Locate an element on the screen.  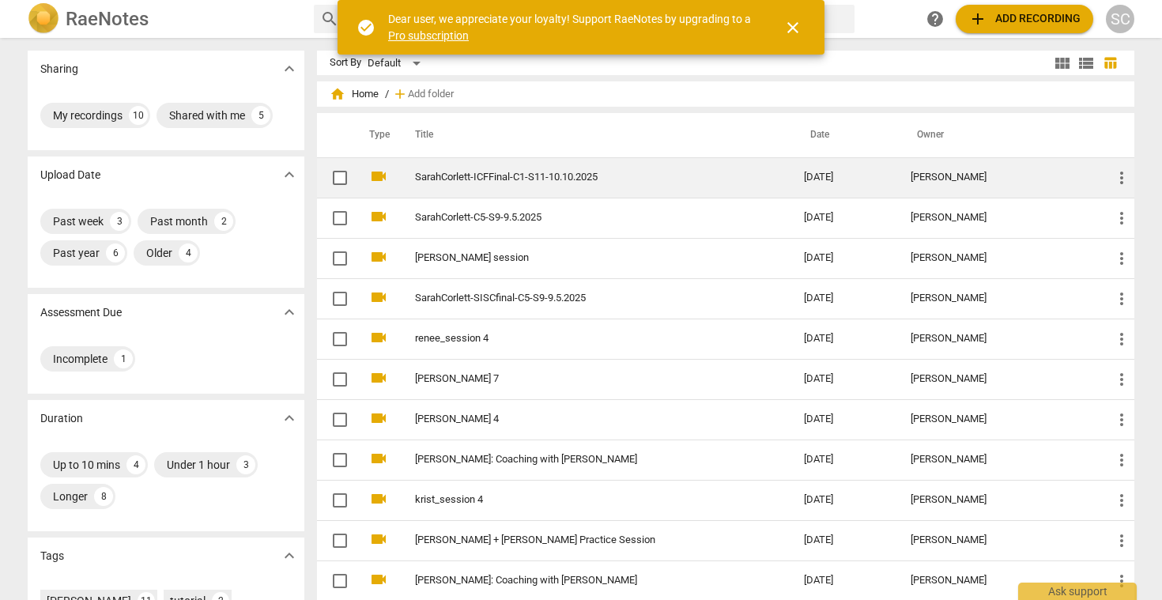
div: Past month is located at coordinates (179, 221).